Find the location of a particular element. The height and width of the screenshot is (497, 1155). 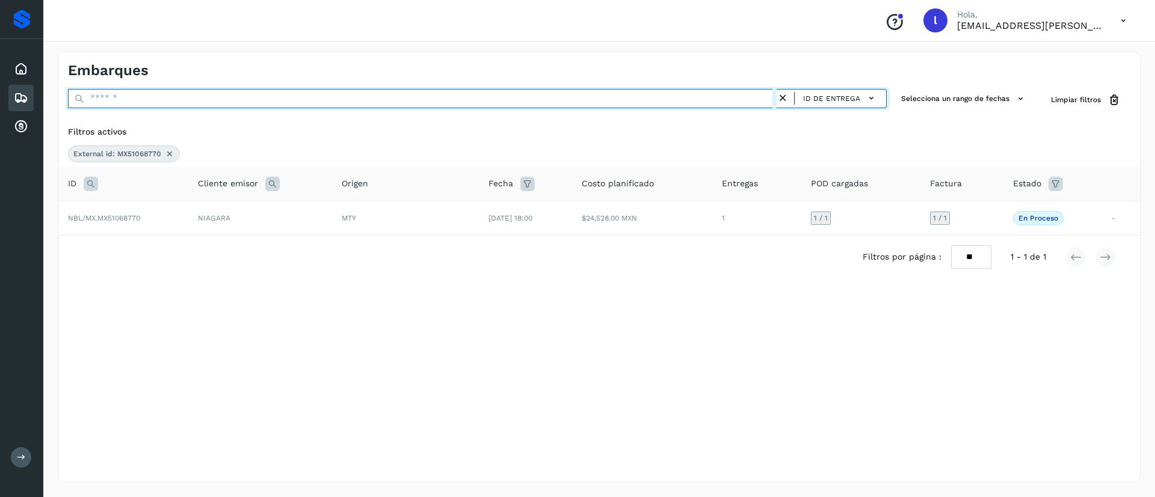

div: Embarques is located at coordinates (21, 98).